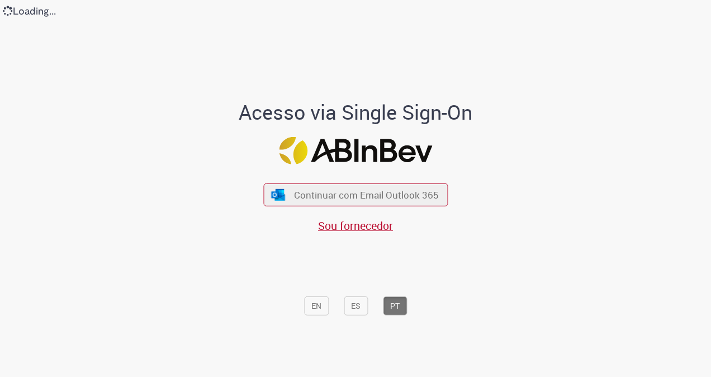 This screenshot has width=711, height=377. Describe the element at coordinates (366, 194) in the screenshot. I see `span: Continuar com Email Outlook 365` at that location.